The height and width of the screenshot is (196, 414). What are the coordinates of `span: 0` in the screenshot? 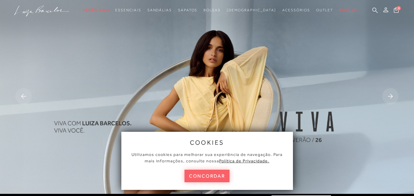 It's located at (398, 8).